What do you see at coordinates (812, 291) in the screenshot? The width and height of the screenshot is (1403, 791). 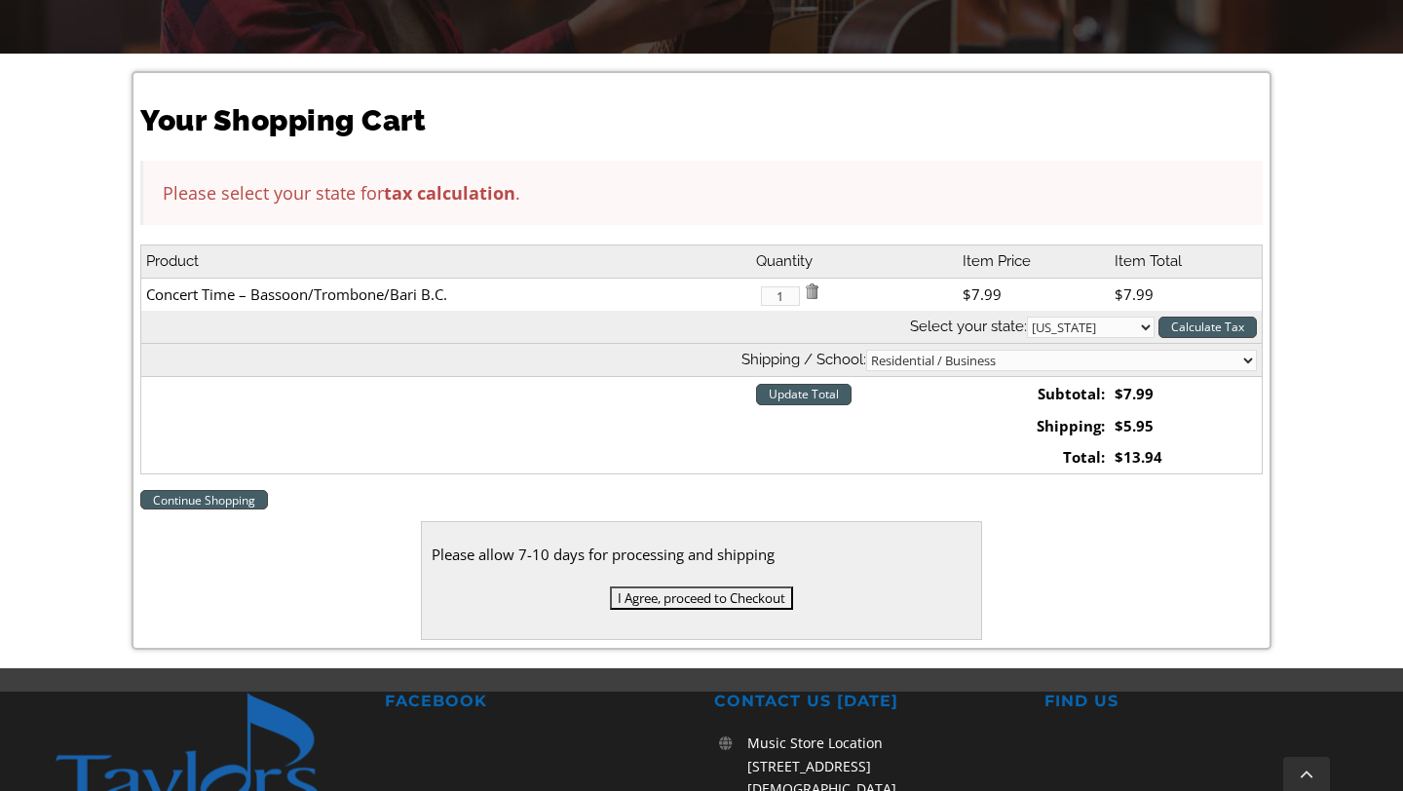 I see `img: Remove Item` at bounding box center [812, 291].